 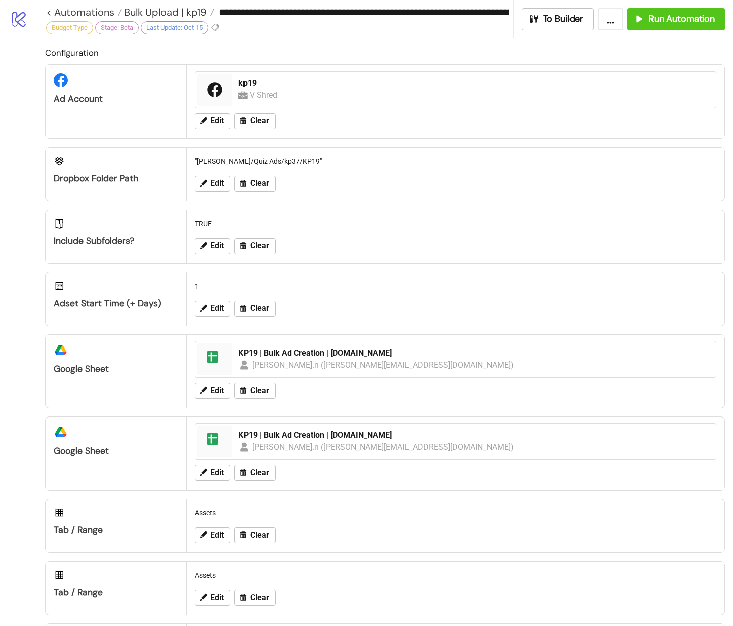 What do you see at coordinates (456, 224) in the screenshot?
I see `div: TRUE` at bounding box center [456, 224].